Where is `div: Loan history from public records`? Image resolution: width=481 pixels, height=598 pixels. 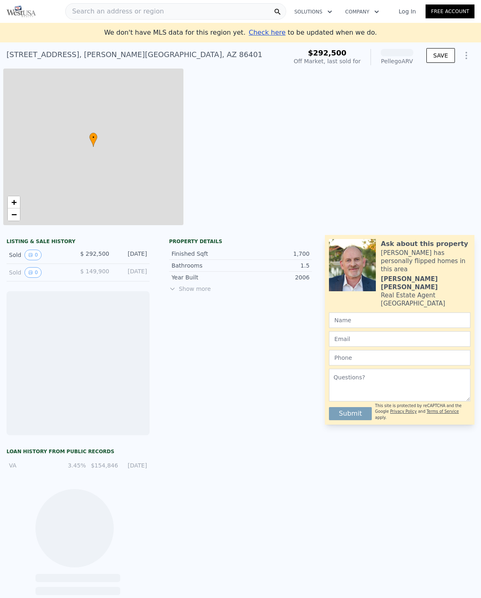 div: Loan history from public records is located at coordinates (78, 451).